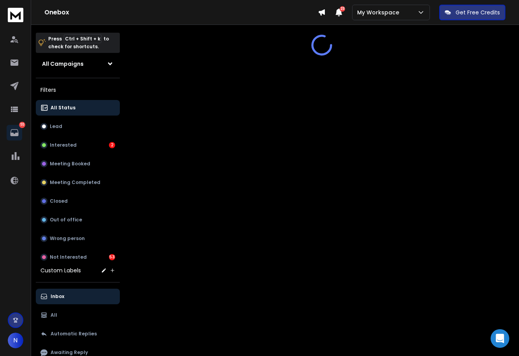  I want to click on button: Lead, so click(78, 126).